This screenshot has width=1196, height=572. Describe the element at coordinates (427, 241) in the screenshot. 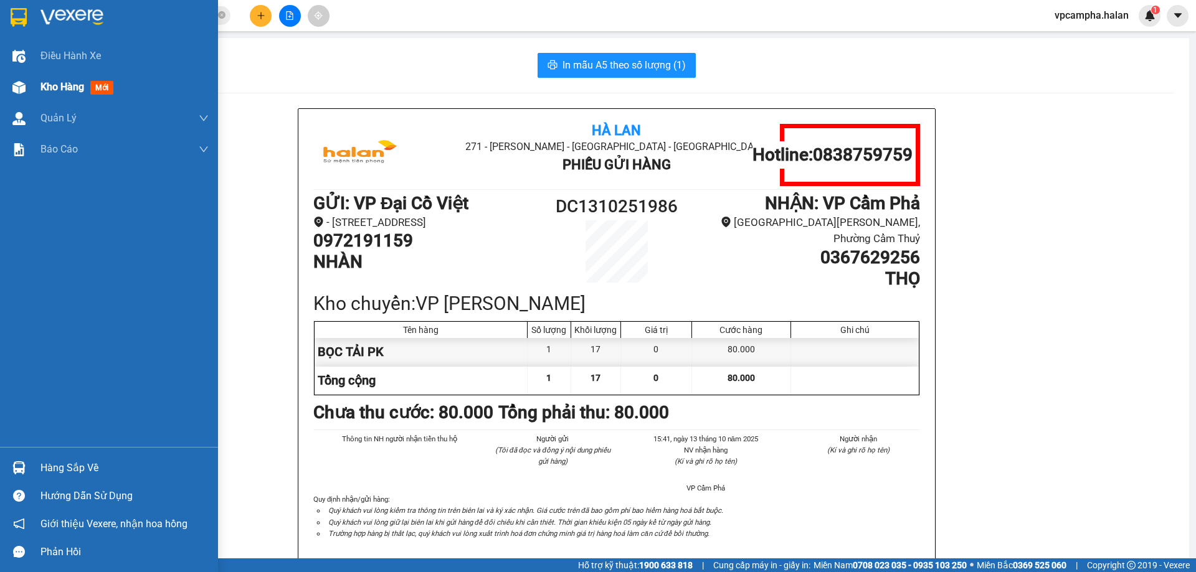

I see `h1: 0972191159` at that location.